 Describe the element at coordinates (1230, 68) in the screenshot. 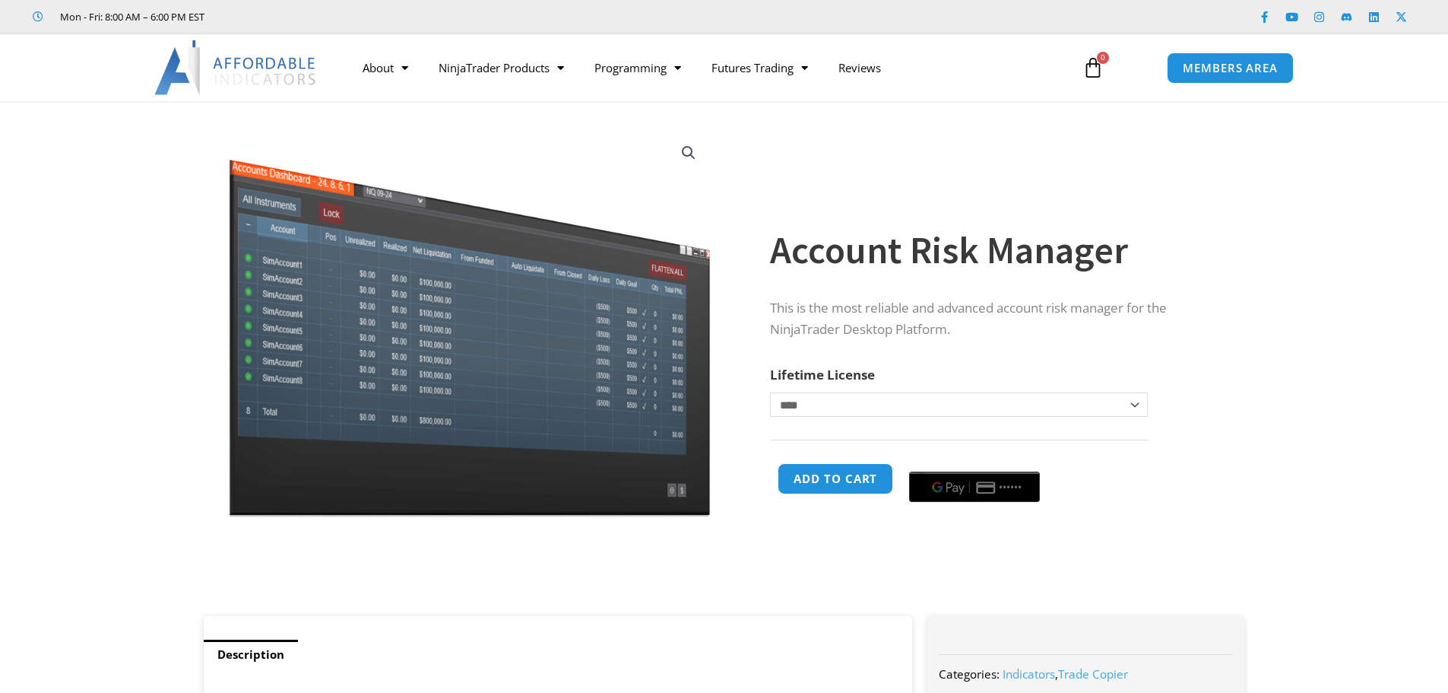

I see `a: MEMBERS AREA` at that location.